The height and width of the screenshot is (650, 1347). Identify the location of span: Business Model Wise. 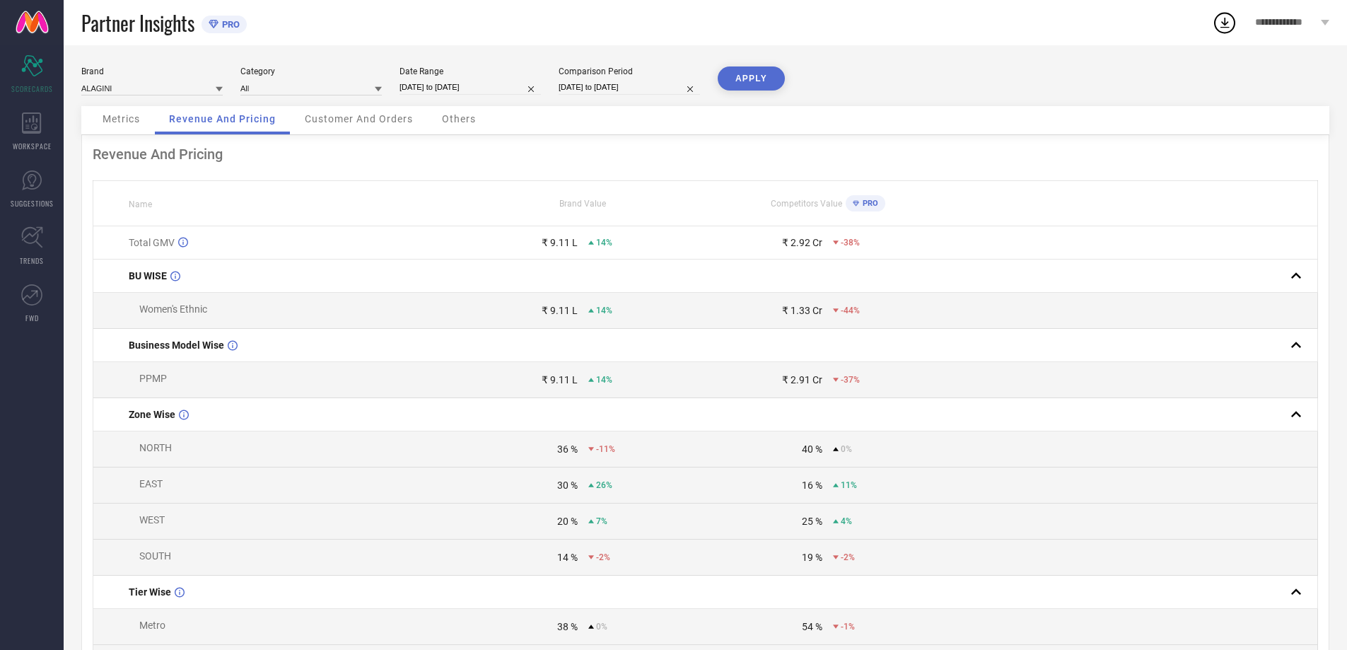
(176, 345).